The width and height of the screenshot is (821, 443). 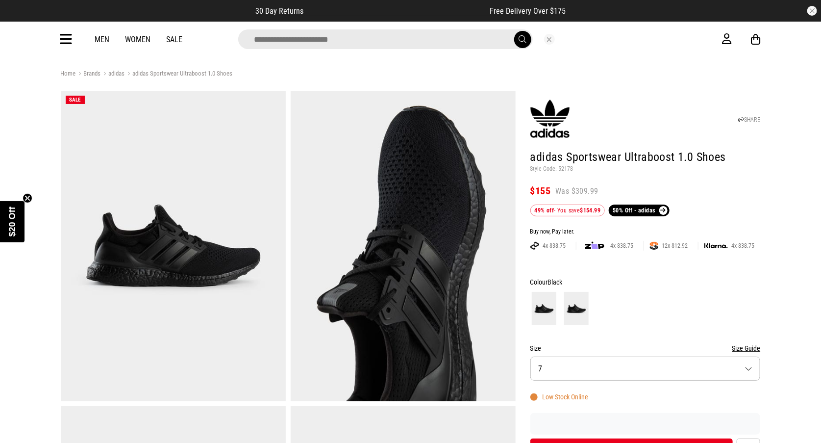 What do you see at coordinates (640, 210) in the screenshot?
I see `a: 50% Off - adidas` at bounding box center [640, 210].